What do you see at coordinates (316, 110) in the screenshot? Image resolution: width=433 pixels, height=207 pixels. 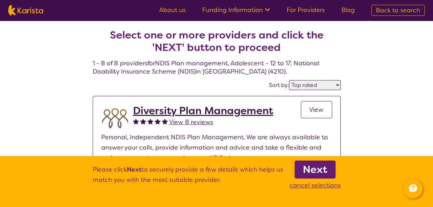 I see `a: View` at bounding box center [316, 110].